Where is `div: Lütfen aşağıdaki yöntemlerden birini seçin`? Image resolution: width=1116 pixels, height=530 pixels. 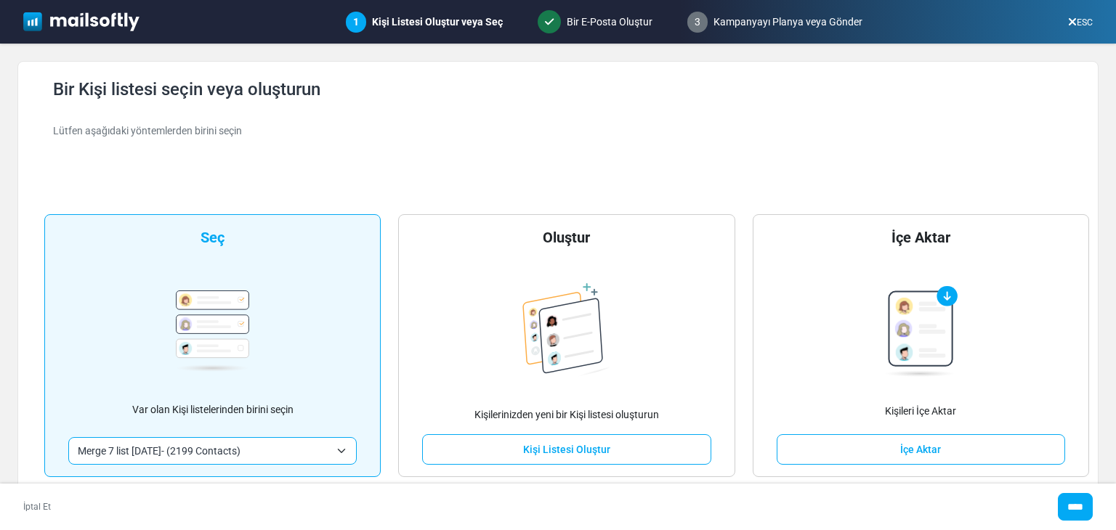 div: Lütfen aşağıdaki yöntemlerden birini seçin is located at coordinates (567, 131).